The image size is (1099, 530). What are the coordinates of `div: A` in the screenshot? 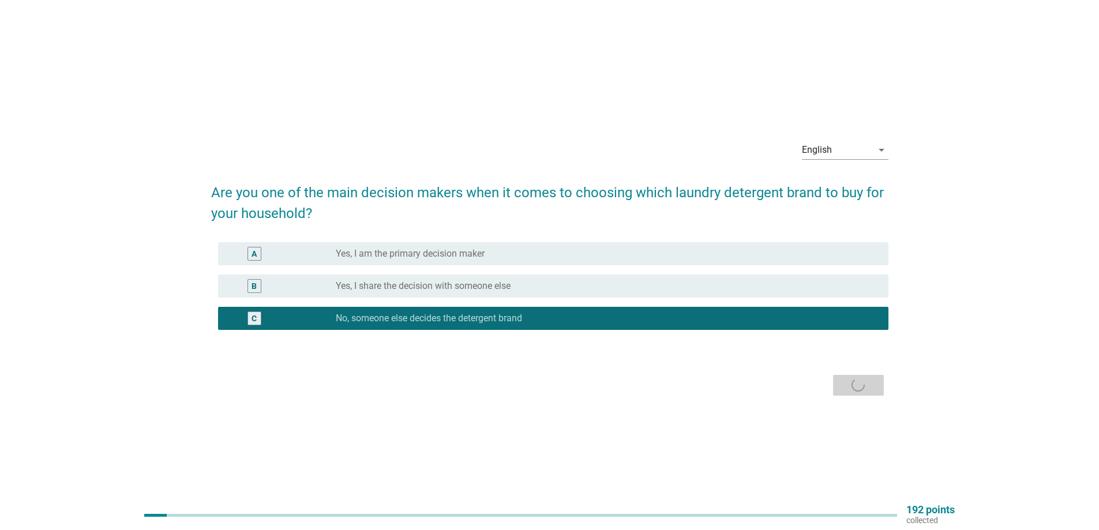 It's located at (254, 253).